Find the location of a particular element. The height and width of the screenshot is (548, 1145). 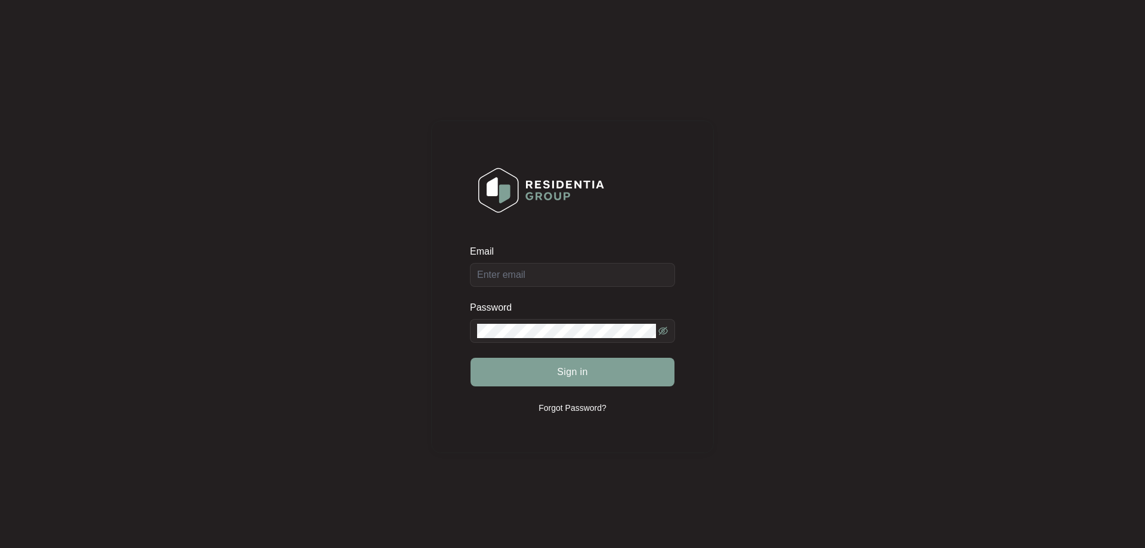

span: Sign in is located at coordinates (572, 372).